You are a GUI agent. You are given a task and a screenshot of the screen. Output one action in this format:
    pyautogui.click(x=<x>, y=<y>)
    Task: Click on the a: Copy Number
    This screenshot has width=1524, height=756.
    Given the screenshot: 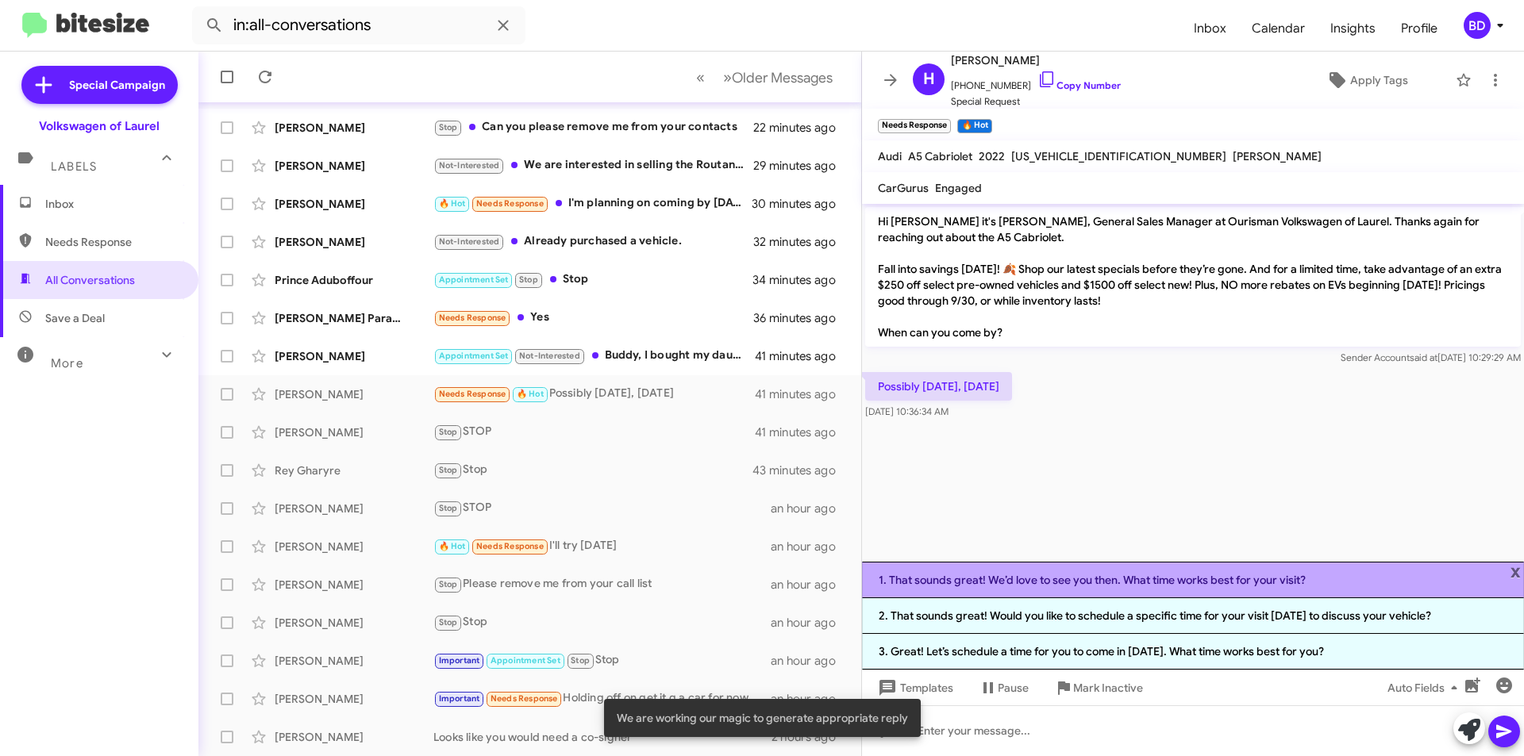 What is the action you would take?
    pyautogui.click(x=1079, y=85)
    